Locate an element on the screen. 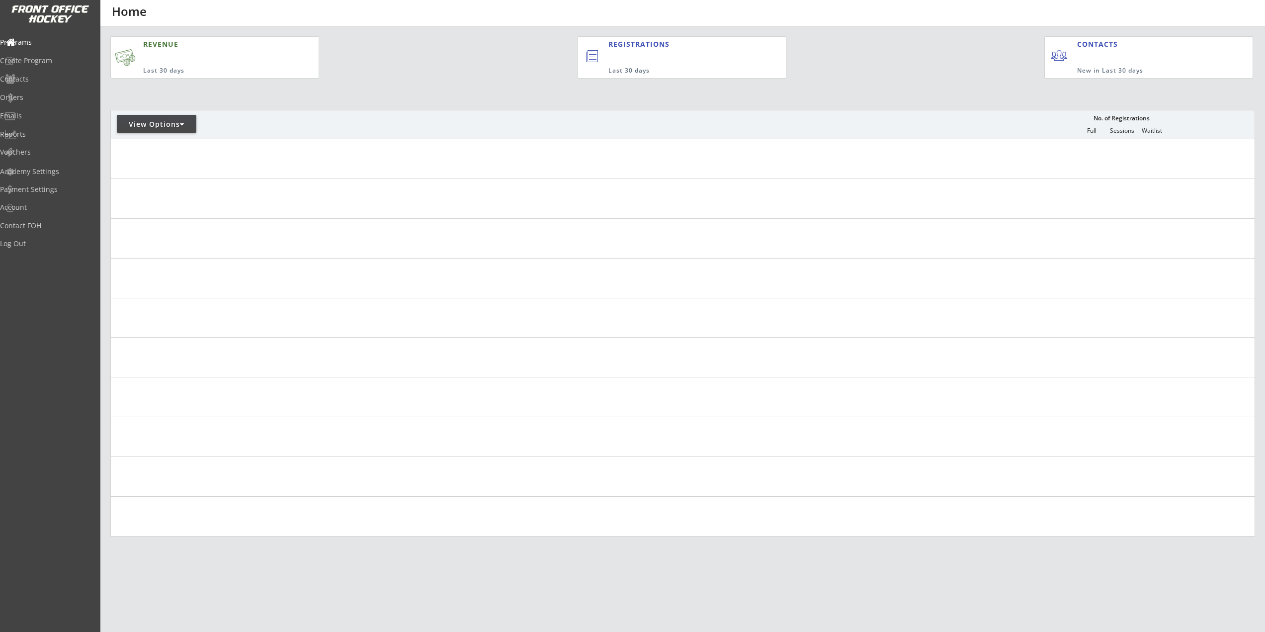 The width and height of the screenshot is (1265, 632). div: REVENUE is located at coordinates (207, 44).